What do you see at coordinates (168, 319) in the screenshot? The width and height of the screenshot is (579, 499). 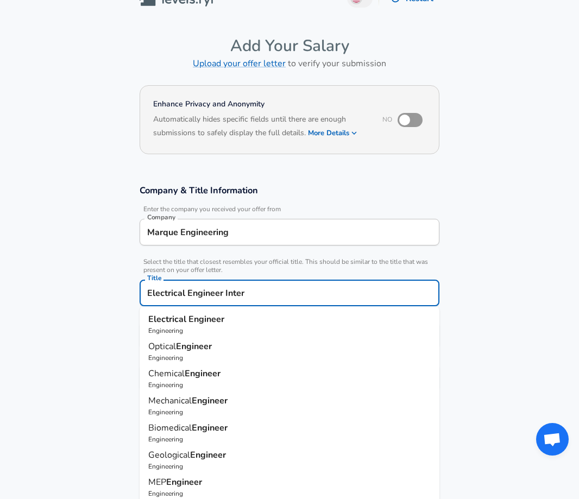 I see `strong: Electrical` at bounding box center [168, 319].